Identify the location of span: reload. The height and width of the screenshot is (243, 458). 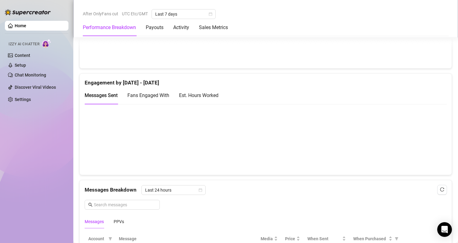
(442, 189).